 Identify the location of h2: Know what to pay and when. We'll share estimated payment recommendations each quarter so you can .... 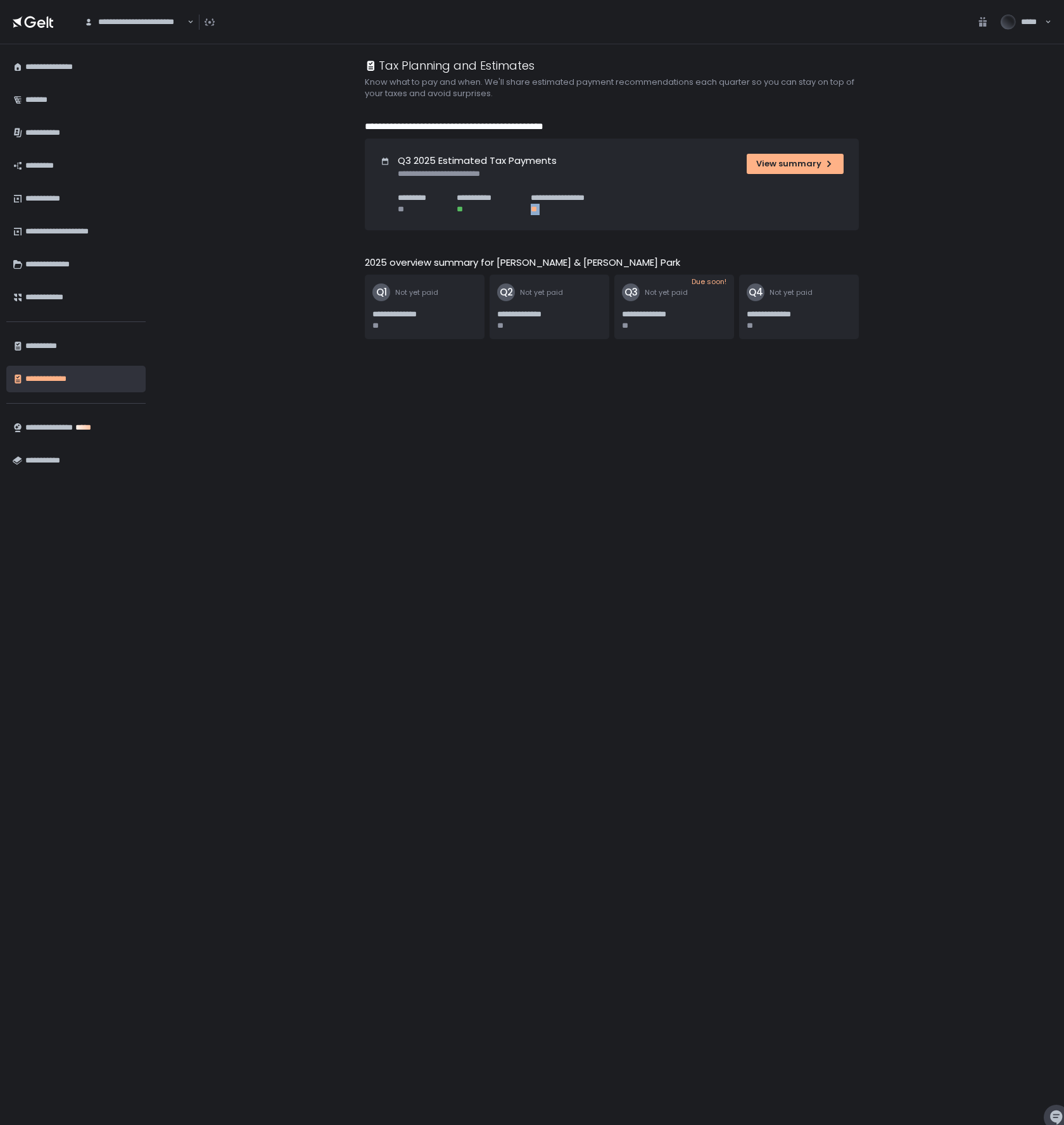
(618, 88).